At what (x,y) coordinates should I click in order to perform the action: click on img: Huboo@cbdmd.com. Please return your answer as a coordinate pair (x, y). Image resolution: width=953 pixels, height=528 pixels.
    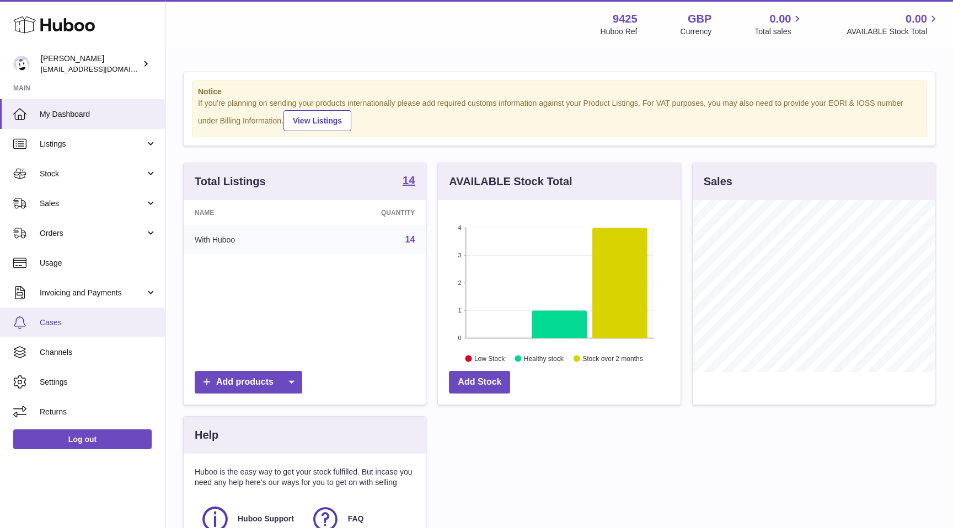
    Looking at the image, I should click on (22, 64).